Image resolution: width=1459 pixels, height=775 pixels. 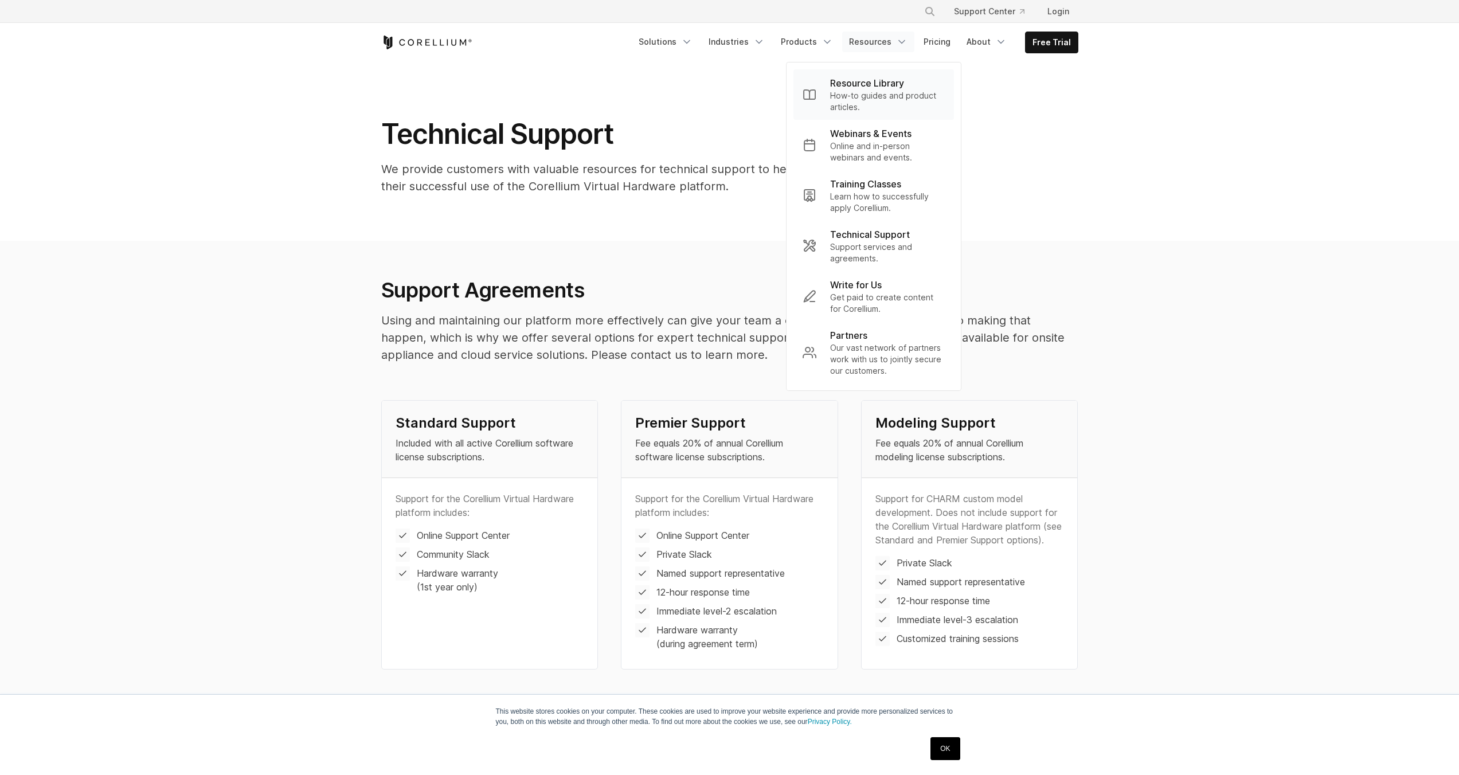 What do you see at coordinates (490, 580) in the screenshot?
I see `li: Hardware warranty (1st year only)` at bounding box center [490, 580].